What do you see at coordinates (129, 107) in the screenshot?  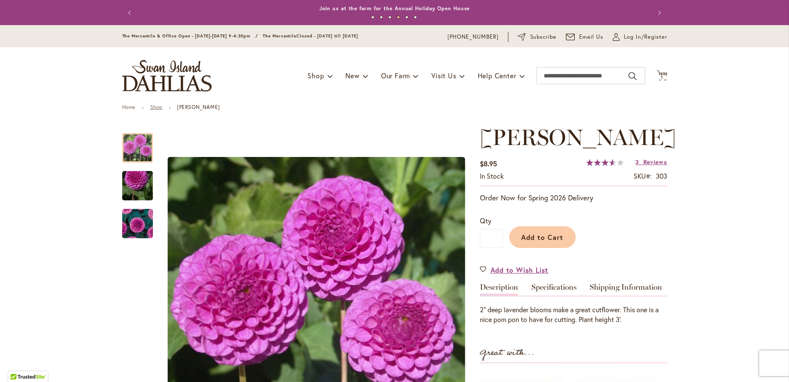 I see `a: Home` at bounding box center [129, 107].